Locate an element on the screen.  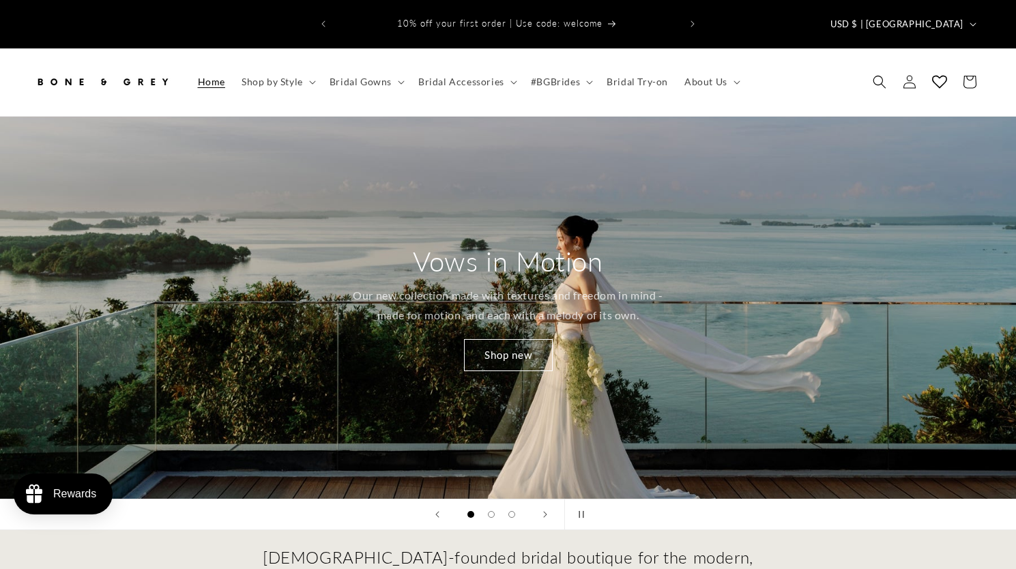
button: Pause slideshow is located at coordinates (579, 514).